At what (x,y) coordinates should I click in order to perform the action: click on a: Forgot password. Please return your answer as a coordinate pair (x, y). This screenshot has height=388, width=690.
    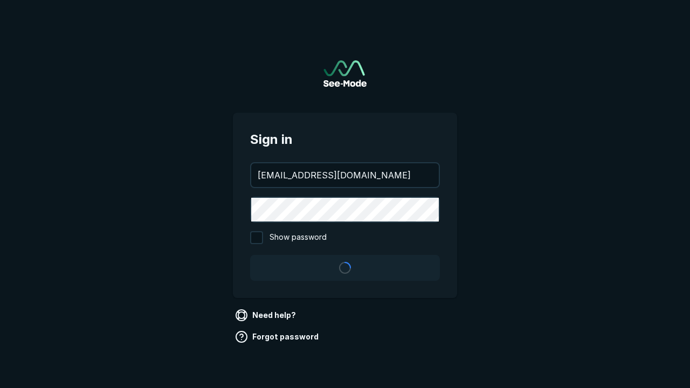
    Looking at the image, I should click on (278, 337).